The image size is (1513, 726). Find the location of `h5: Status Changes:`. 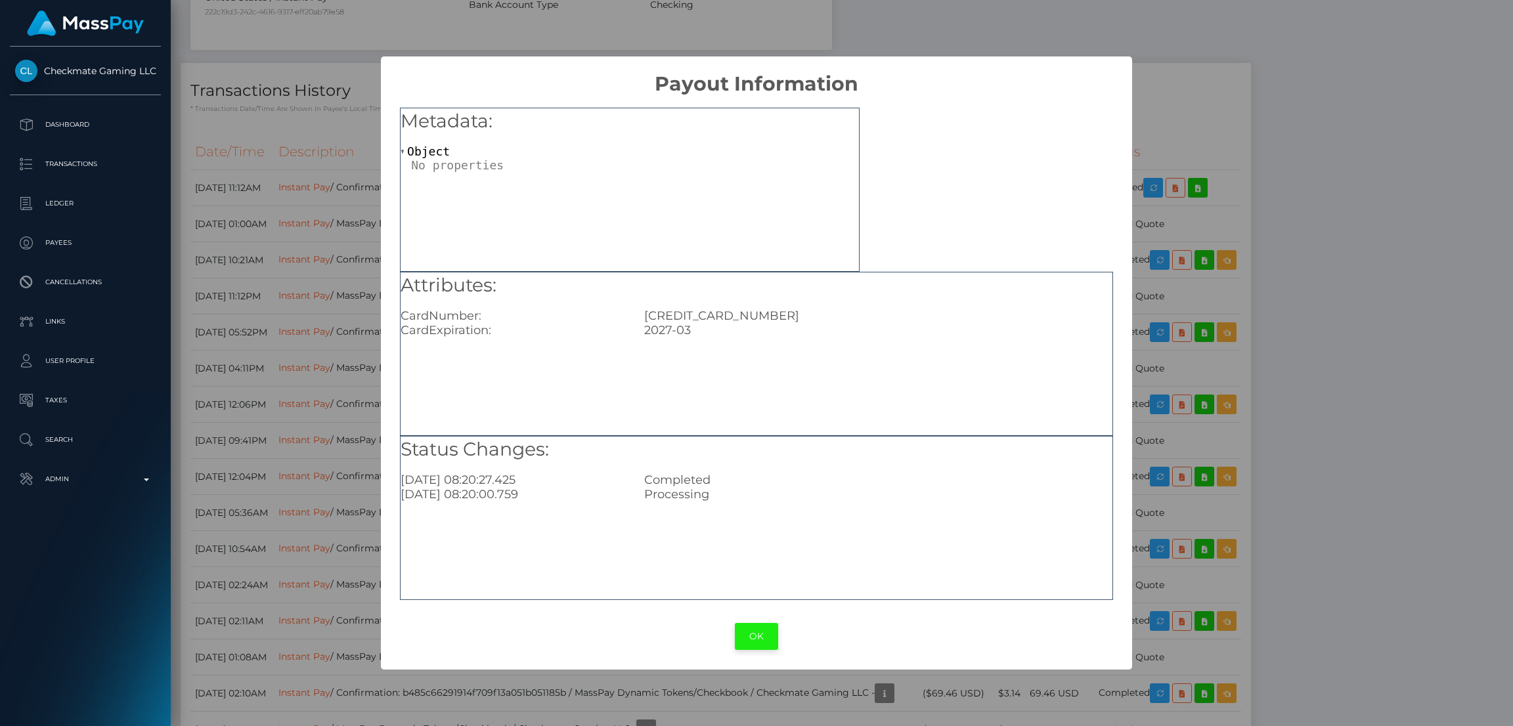

h5: Status Changes: is located at coordinates (756, 450).